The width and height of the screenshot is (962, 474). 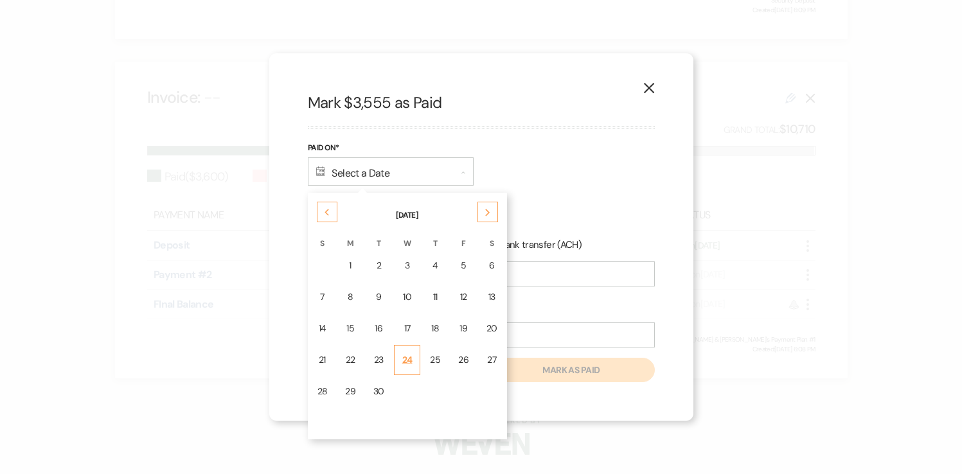 What do you see at coordinates (492, 360) in the screenshot?
I see `div: 27` at bounding box center [492, 360].